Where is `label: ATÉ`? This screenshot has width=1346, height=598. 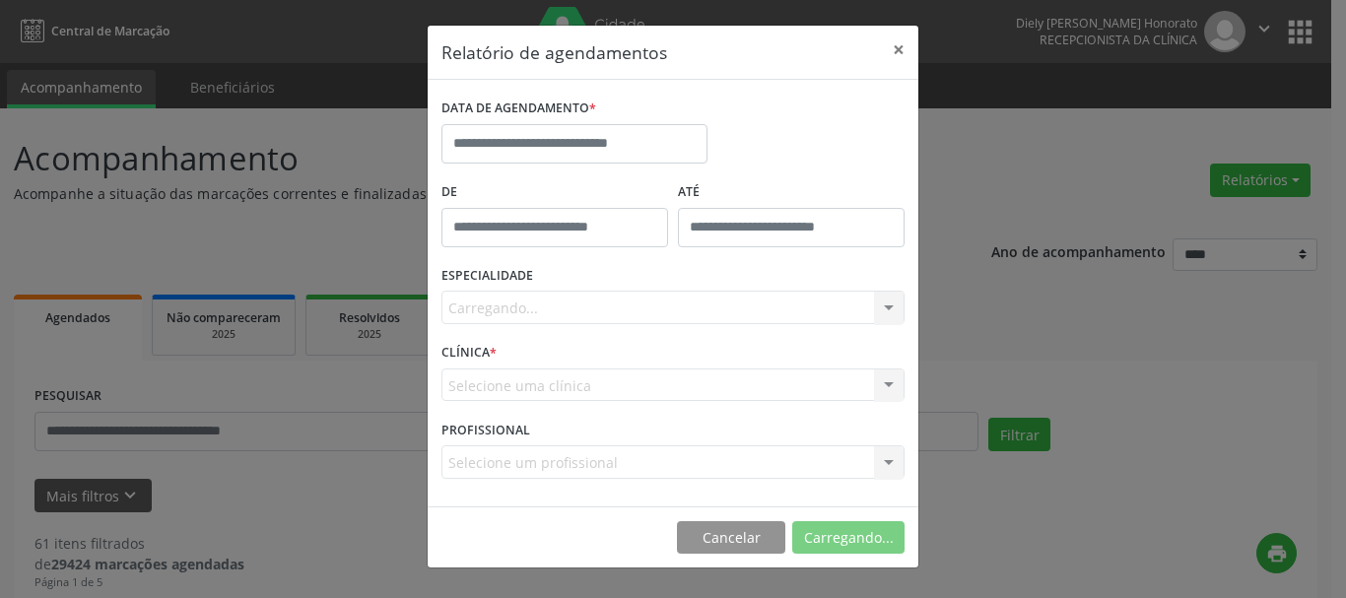
label: ATÉ is located at coordinates (792, 192).